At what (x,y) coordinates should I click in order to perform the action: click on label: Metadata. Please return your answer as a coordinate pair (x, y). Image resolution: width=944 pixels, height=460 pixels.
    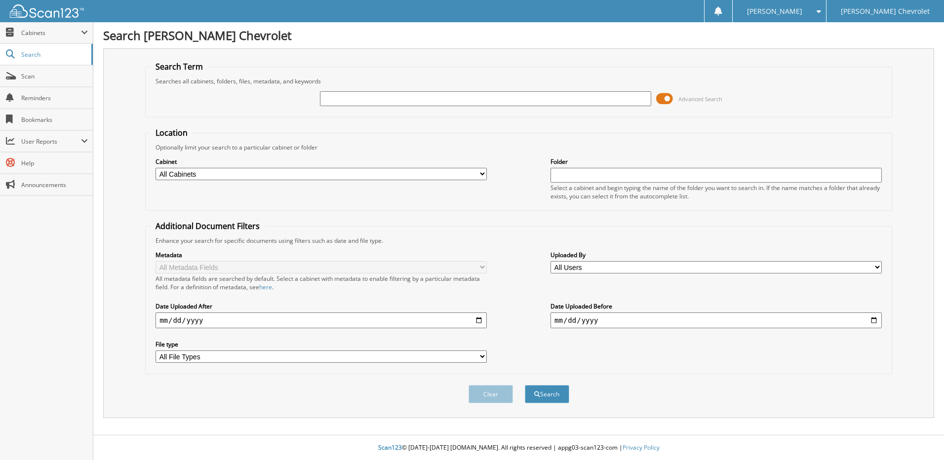
    Looking at the image, I should click on (321, 255).